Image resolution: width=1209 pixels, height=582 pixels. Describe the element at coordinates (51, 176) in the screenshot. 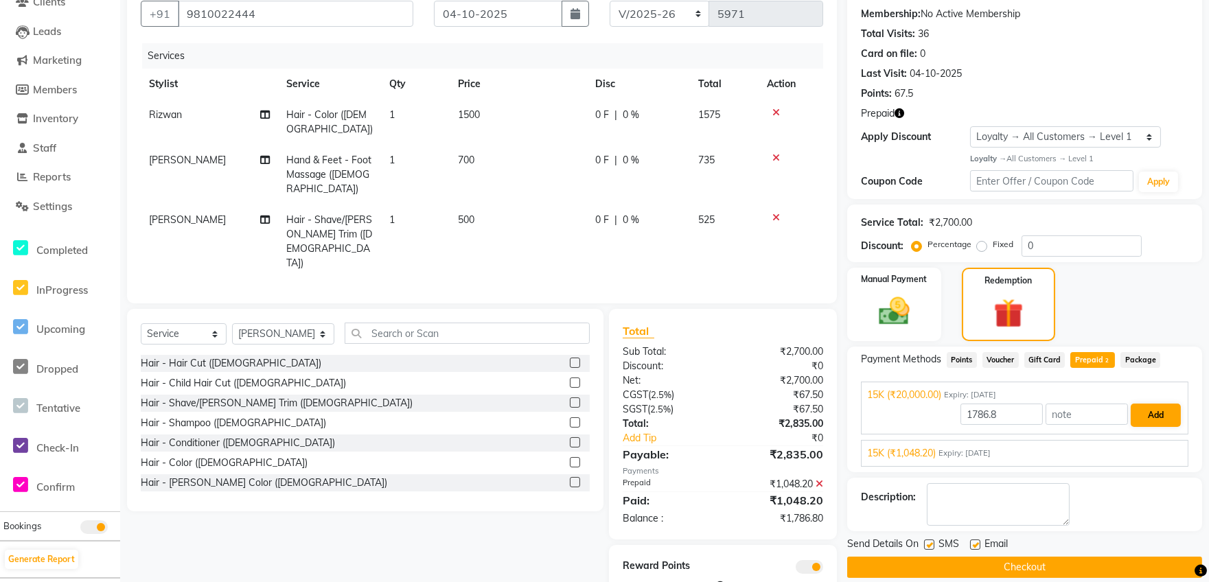

I see `span: Reports` at that location.